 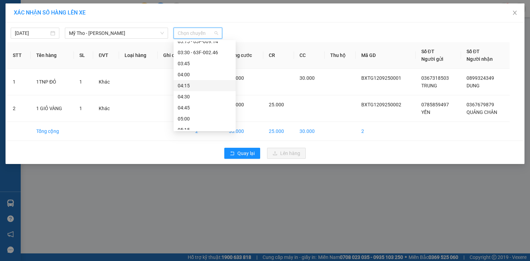 What do you see at coordinates (480, 59) in the screenshot?
I see `span: Người nhận` at bounding box center [480, 59].